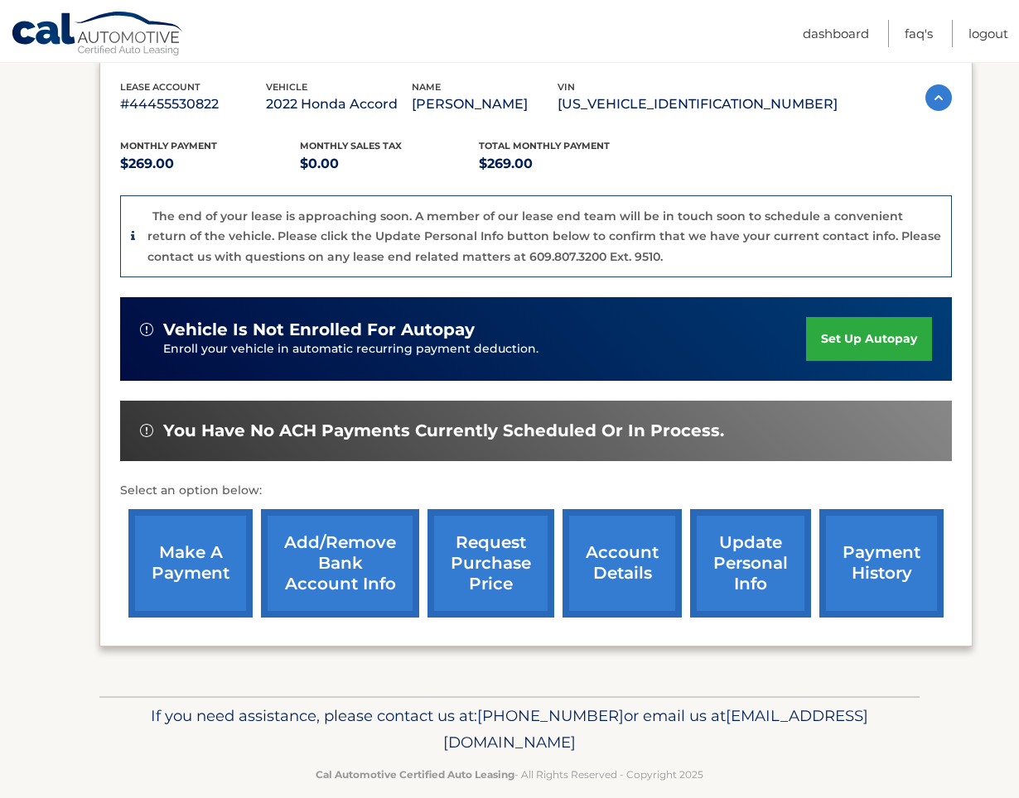  What do you see at coordinates (168, 146) in the screenshot?
I see `span: Monthly Payment` at bounding box center [168, 146].